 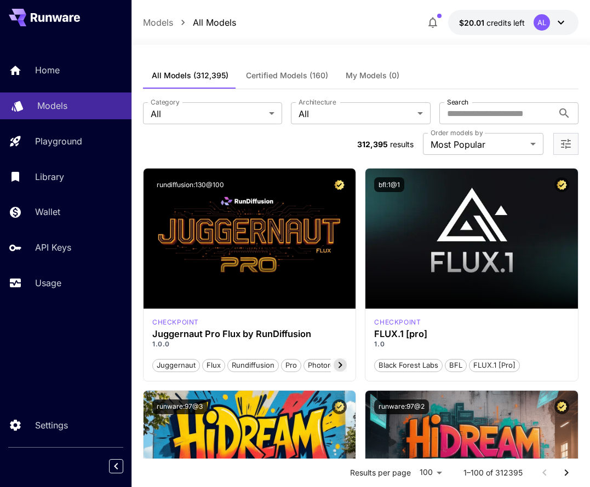 I want to click on span: My Models (0), so click(x=372, y=76).